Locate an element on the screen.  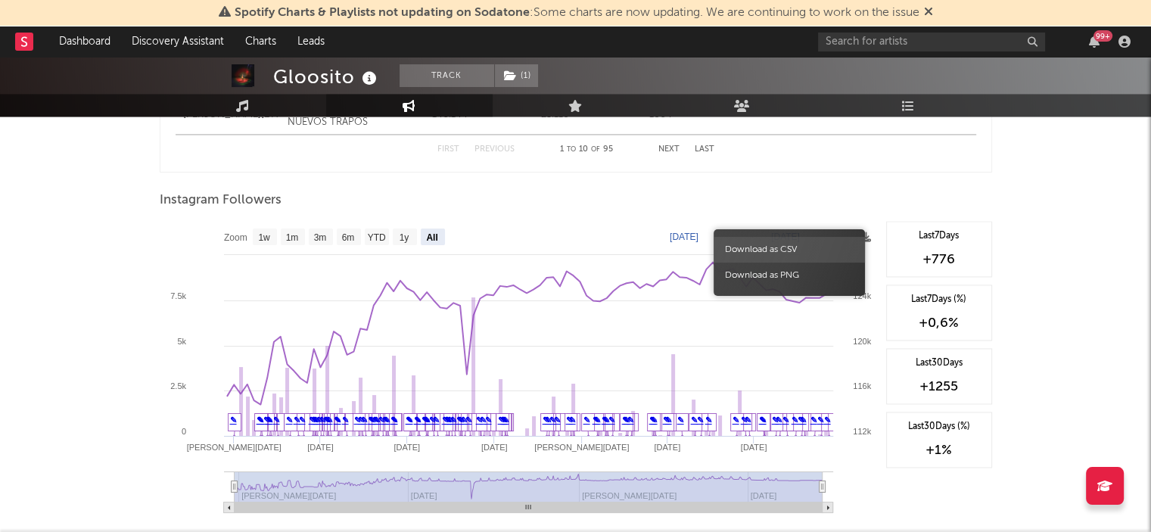
text: 1m is located at coordinates (291, 238).